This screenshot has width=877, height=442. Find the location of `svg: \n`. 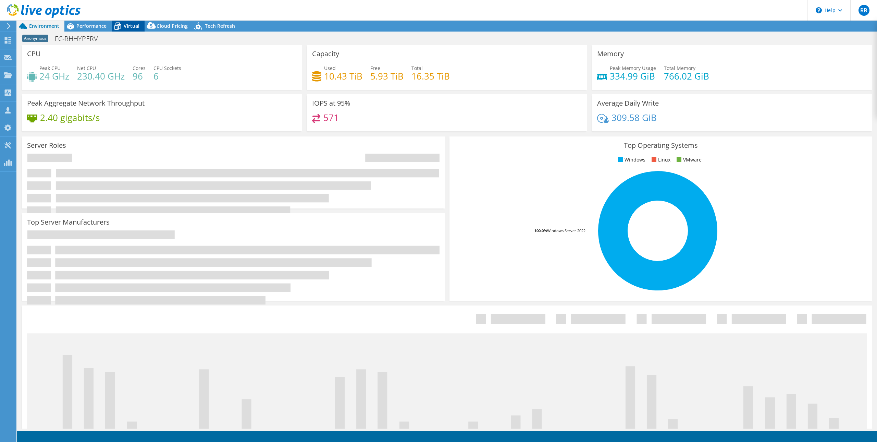

svg: \n is located at coordinates (819, 10).